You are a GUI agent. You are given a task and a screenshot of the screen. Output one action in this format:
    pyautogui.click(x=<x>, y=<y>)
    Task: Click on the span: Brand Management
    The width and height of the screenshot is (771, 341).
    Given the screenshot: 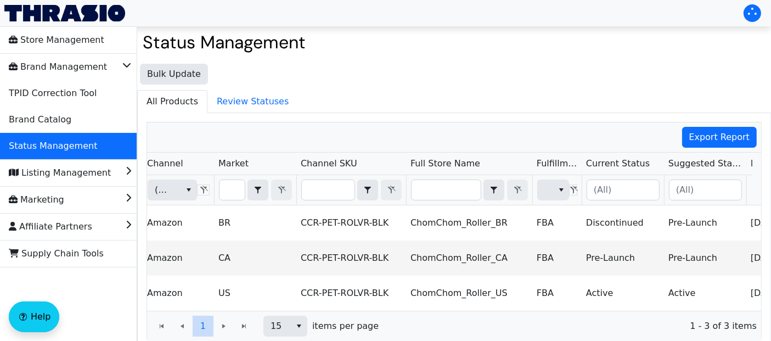 What is the action you would take?
    pyautogui.click(x=58, y=67)
    